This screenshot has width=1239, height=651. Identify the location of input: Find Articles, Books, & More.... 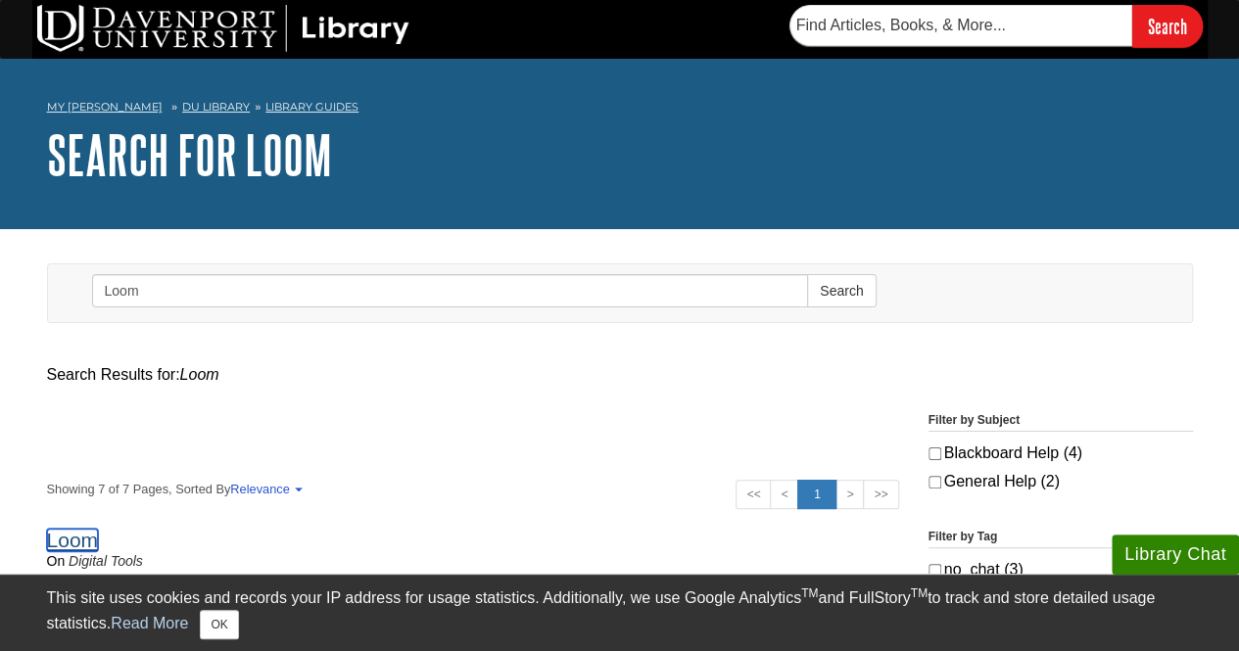
(961, 25).